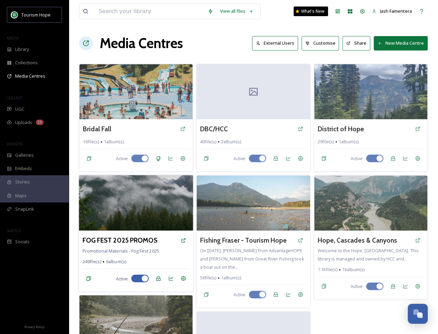 The image size is (438, 334). What do you see at coordinates (141, 43) in the screenshot?
I see `h1: Media Centres` at bounding box center [141, 43].